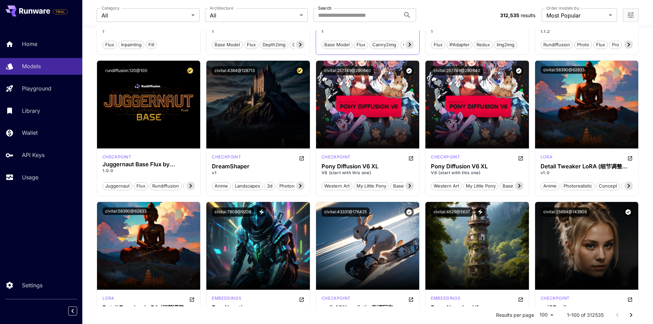 The image size is (653, 324). Describe the element at coordinates (141, 186) in the screenshot. I see `button: flux` at that location.